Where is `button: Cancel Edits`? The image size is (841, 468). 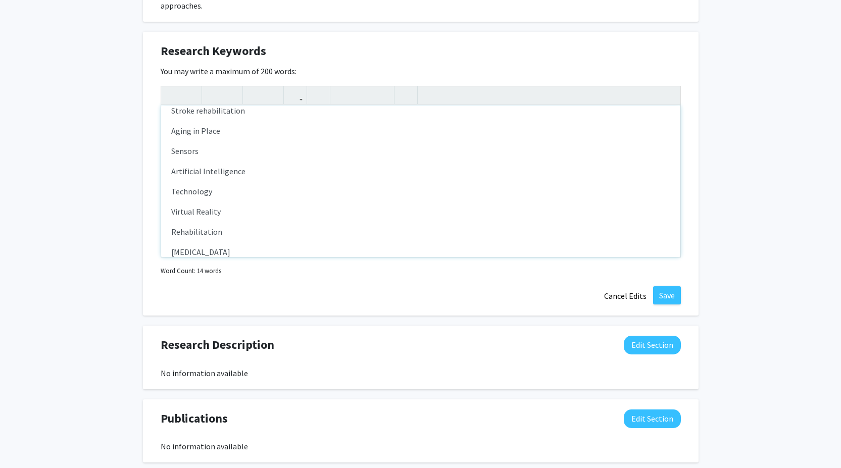
button: Cancel Edits is located at coordinates (625, 296).